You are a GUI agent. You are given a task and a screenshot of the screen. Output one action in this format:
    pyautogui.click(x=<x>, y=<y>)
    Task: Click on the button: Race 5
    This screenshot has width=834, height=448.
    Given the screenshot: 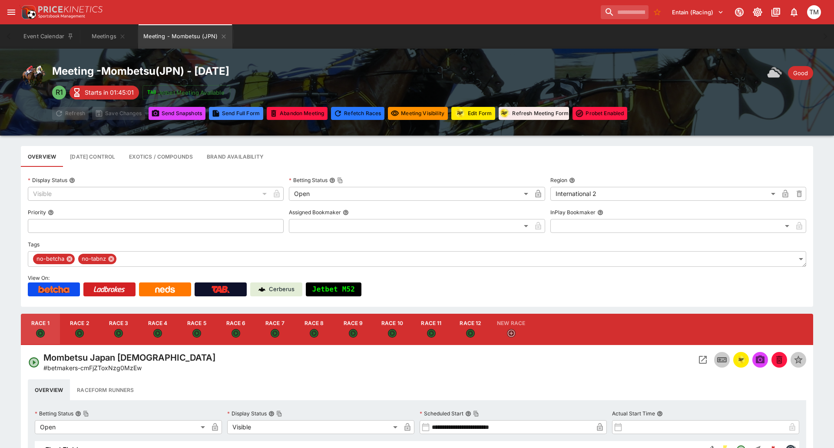 What is the action you would take?
    pyautogui.click(x=197, y=329)
    